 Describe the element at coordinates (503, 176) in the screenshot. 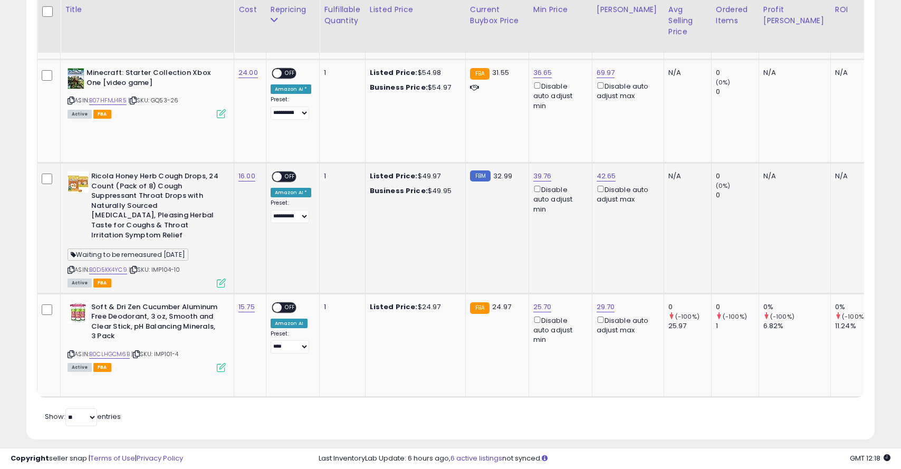

I see `span: 32.99` at that location.